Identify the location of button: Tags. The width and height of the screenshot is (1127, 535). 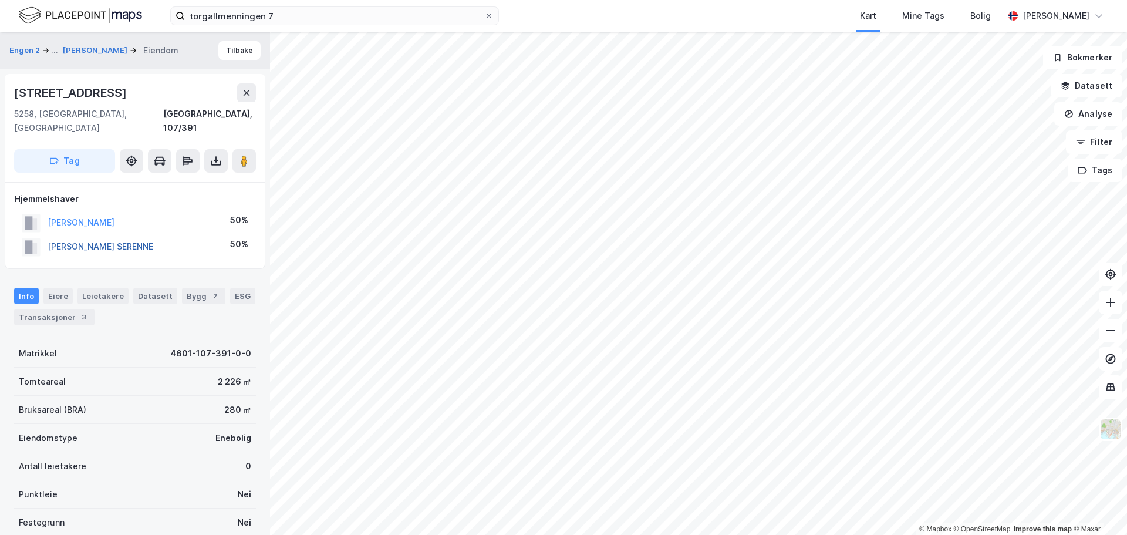
(1095, 170).